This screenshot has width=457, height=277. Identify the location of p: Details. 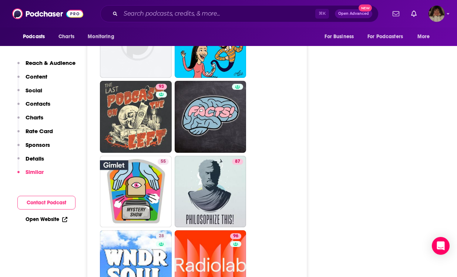
(35, 158).